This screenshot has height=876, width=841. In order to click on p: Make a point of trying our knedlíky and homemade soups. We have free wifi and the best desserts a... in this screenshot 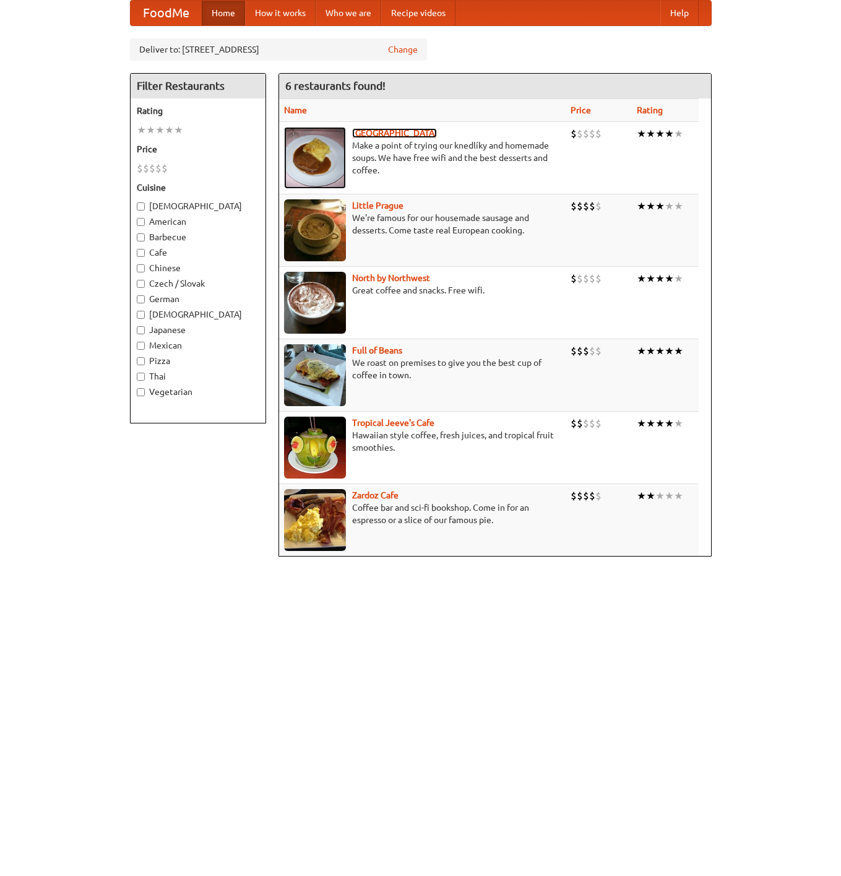, I will do `click(423, 158)`.